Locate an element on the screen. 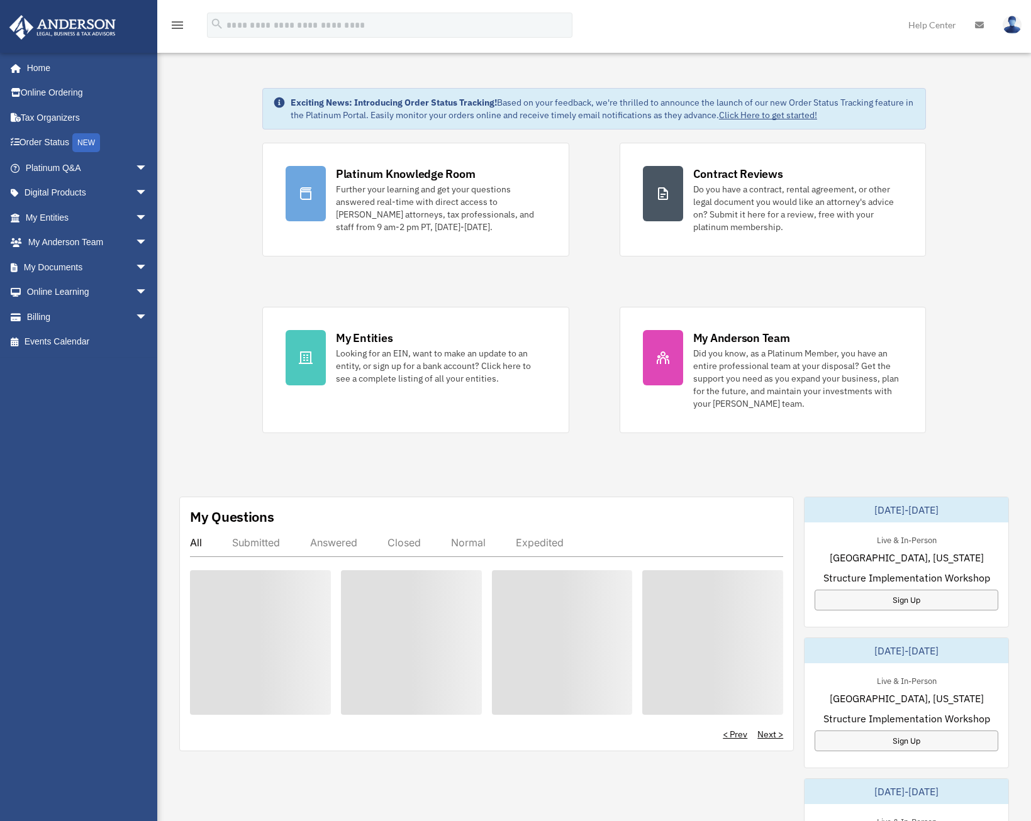 Image resolution: width=1031 pixels, height=821 pixels. a: Contract Reviews Do you have a contract, rental agreement, or other legal document you would like... is located at coordinates (773, 199).